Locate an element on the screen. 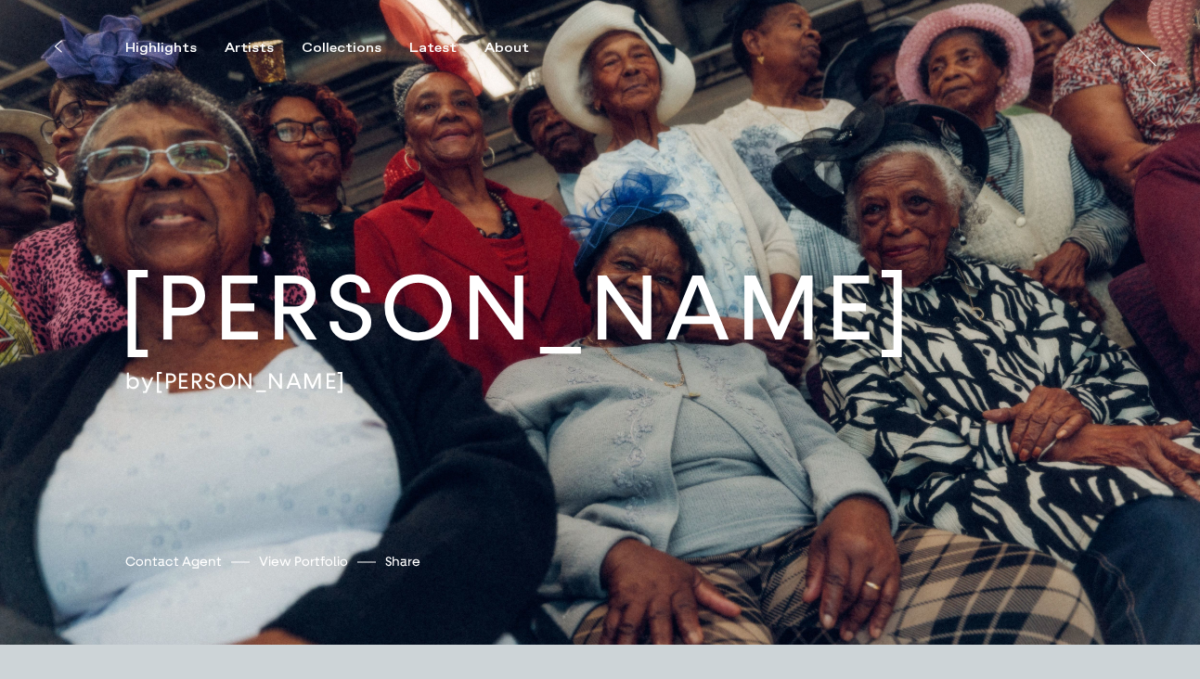 This screenshot has width=1200, height=679. a: View Portfolio is located at coordinates (303, 562).